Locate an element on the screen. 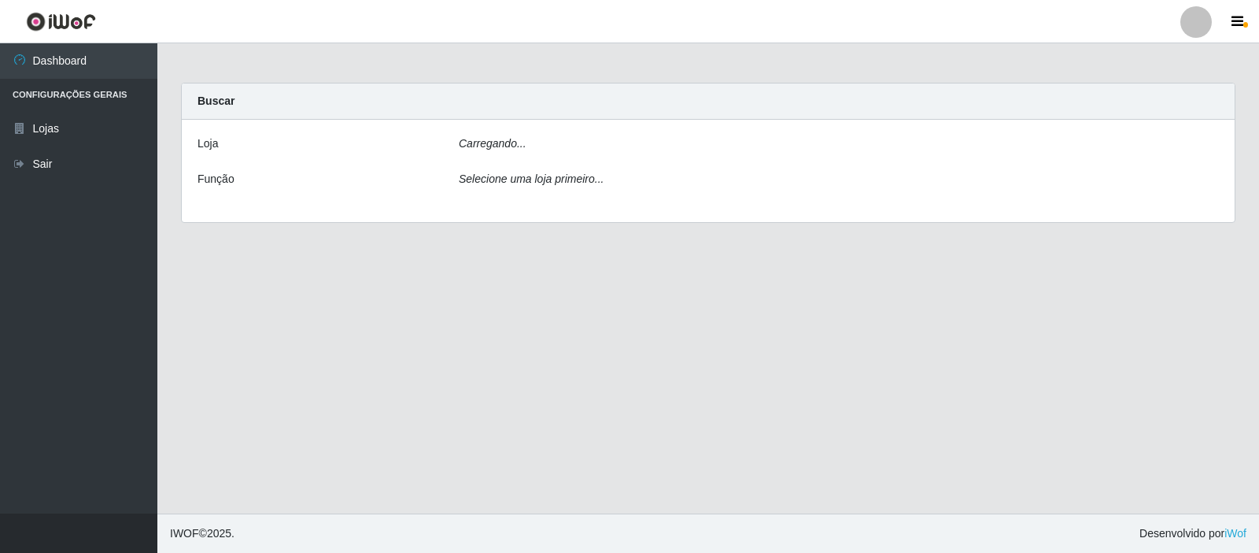  span: © 2025 . is located at coordinates (202, 533).